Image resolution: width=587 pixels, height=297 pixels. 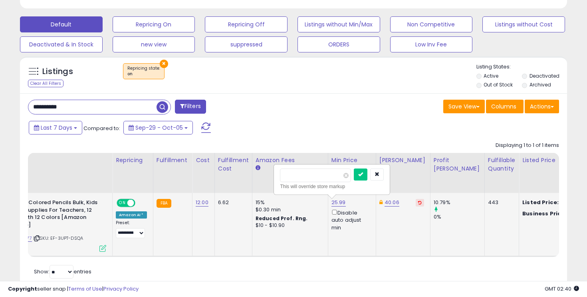 What do you see at coordinates (56, 127) in the screenshot?
I see `button: Last 7 Days` at bounding box center [56, 127].